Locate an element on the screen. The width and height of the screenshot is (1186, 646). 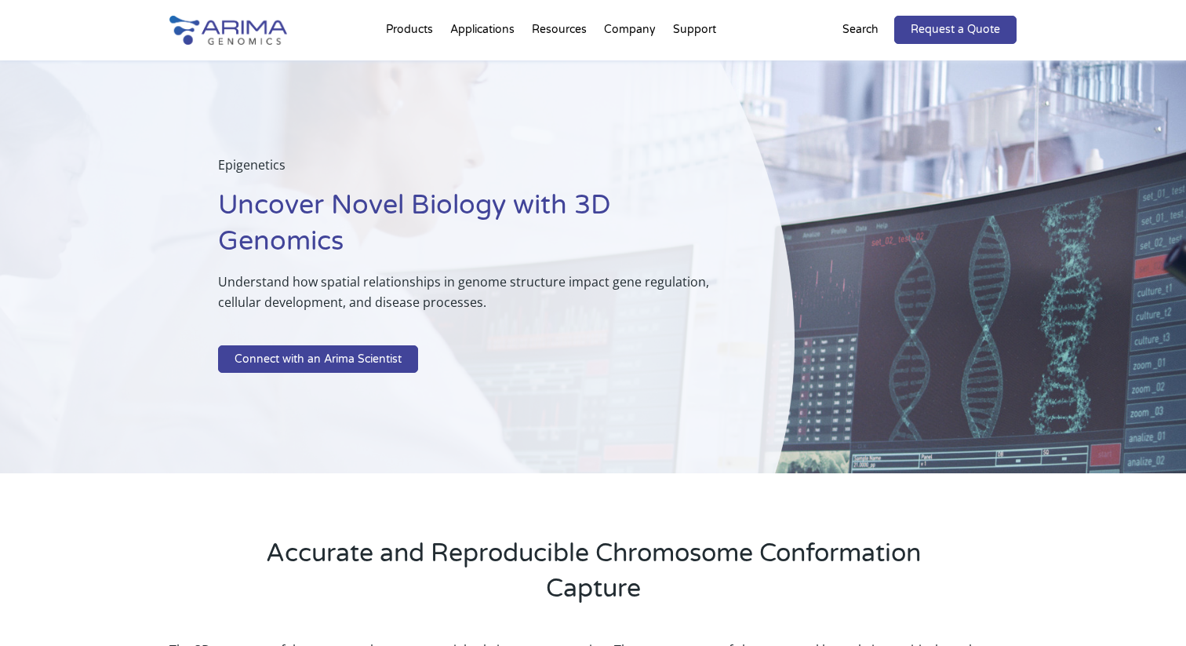
p: Search is located at coordinates (860, 30).